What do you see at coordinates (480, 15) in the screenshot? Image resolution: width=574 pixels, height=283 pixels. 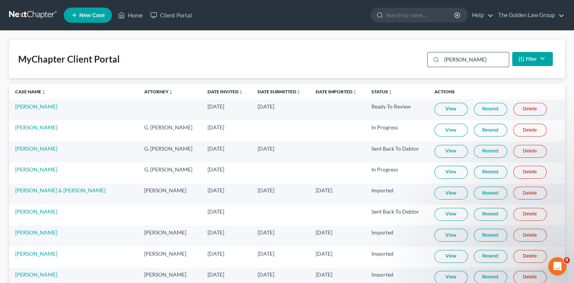 I see `a: Help` at bounding box center [480, 15].